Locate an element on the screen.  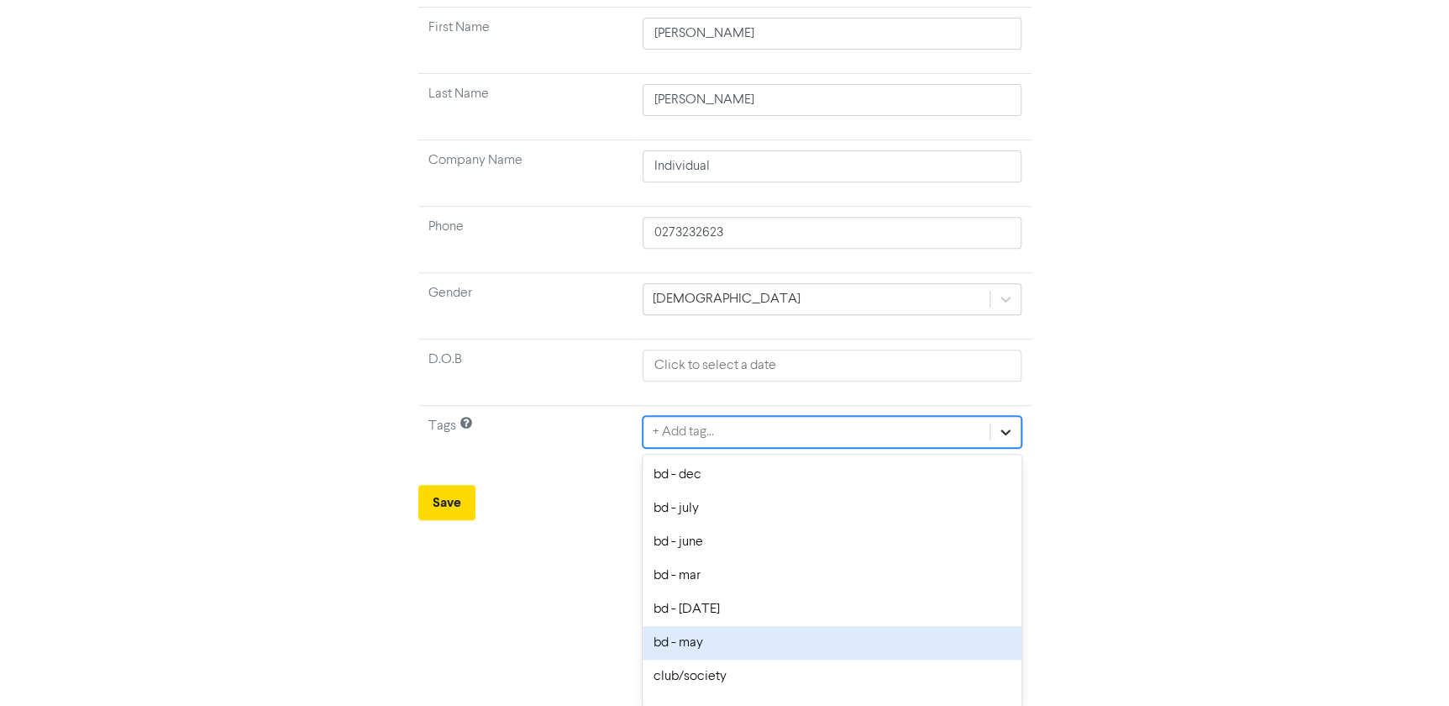
div: + Add tag... is located at coordinates (682, 432).